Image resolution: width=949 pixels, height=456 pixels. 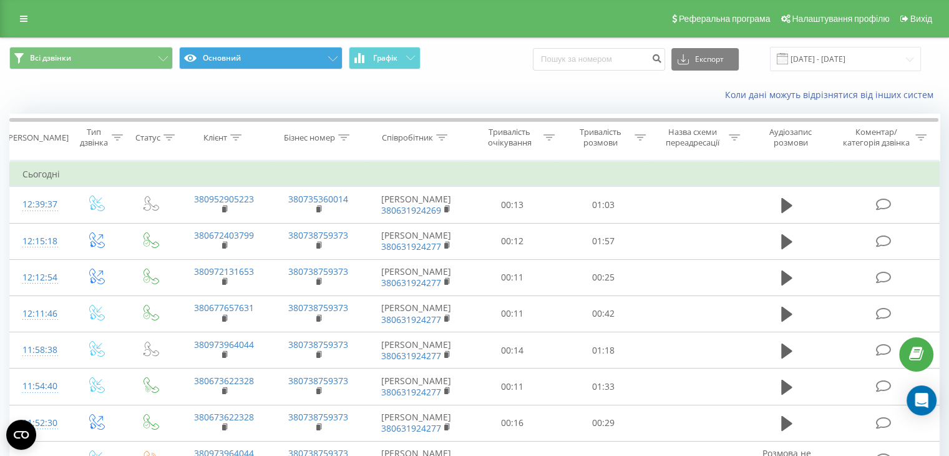 I want to click on a: 380677657631, so click(x=224, y=307).